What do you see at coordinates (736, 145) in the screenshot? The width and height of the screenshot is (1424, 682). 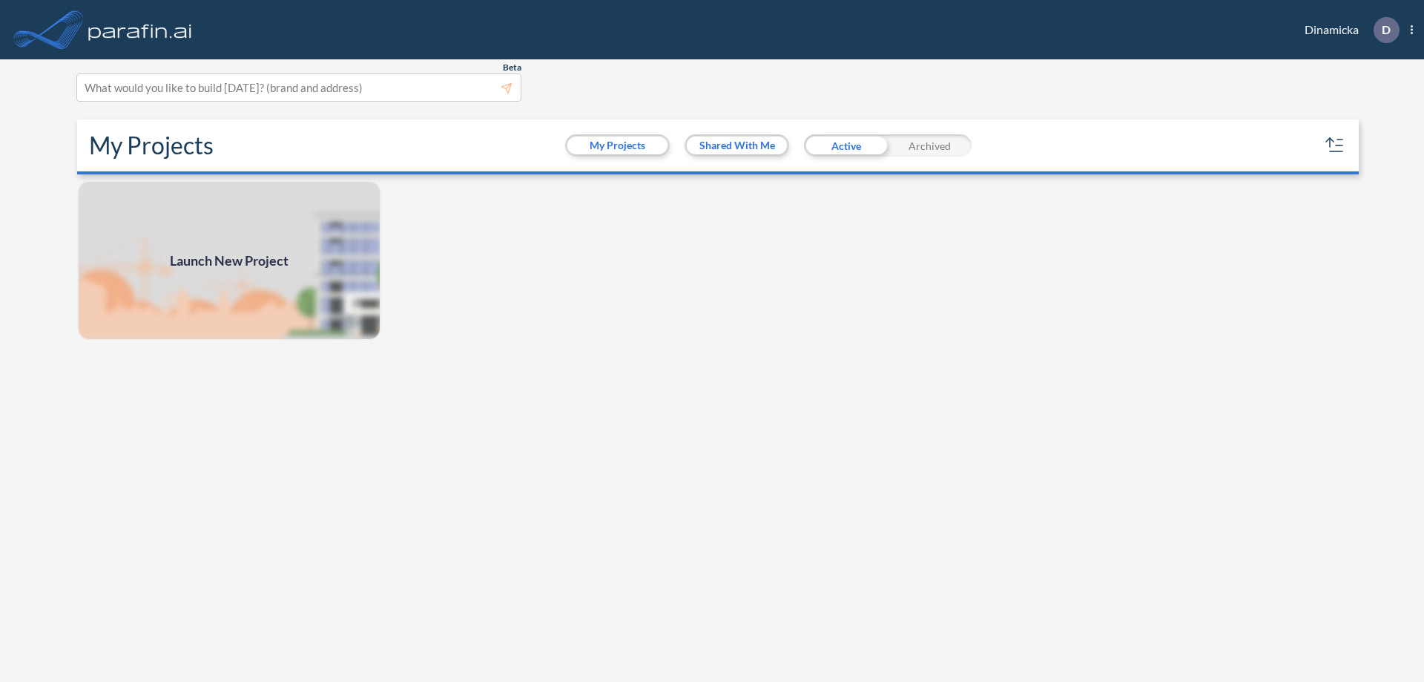 I see `button: Shared With Me` at bounding box center [736, 145].